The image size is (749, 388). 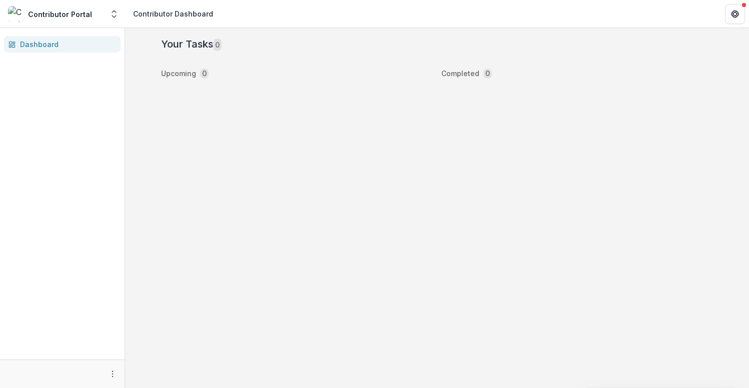 What do you see at coordinates (60, 14) in the screenshot?
I see `div: Contributor Portal` at bounding box center [60, 14].